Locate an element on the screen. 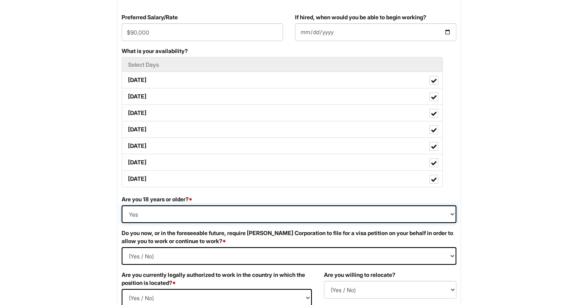 The height and width of the screenshot is (305, 578). h5: Select Days is located at coordinates (282, 64).